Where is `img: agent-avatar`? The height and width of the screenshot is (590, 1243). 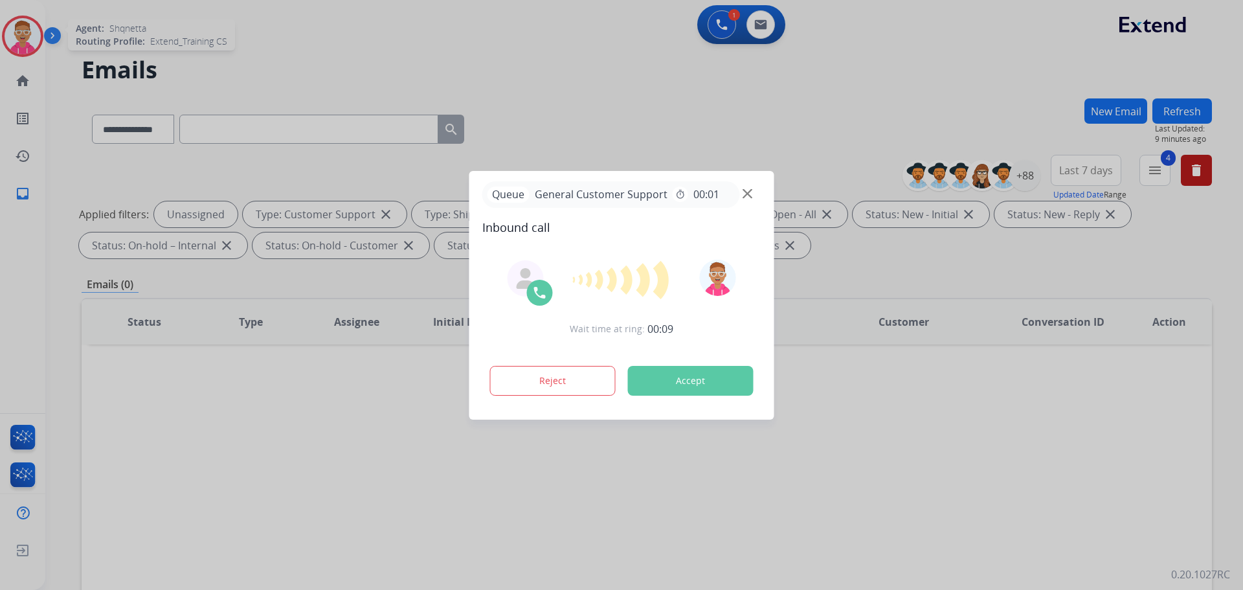 img: agent-avatar is located at coordinates (525, 278).